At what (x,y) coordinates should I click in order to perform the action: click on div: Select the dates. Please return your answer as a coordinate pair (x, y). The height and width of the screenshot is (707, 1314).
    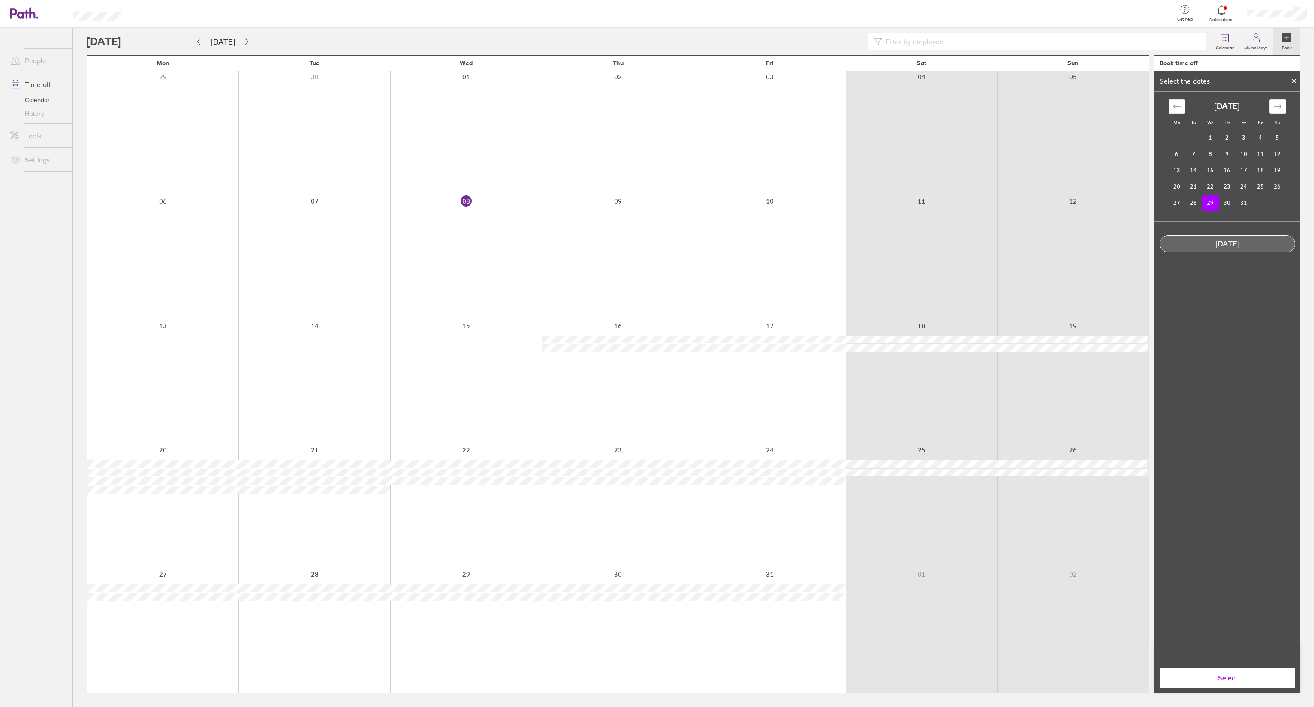
    Looking at the image, I should click on (1184, 81).